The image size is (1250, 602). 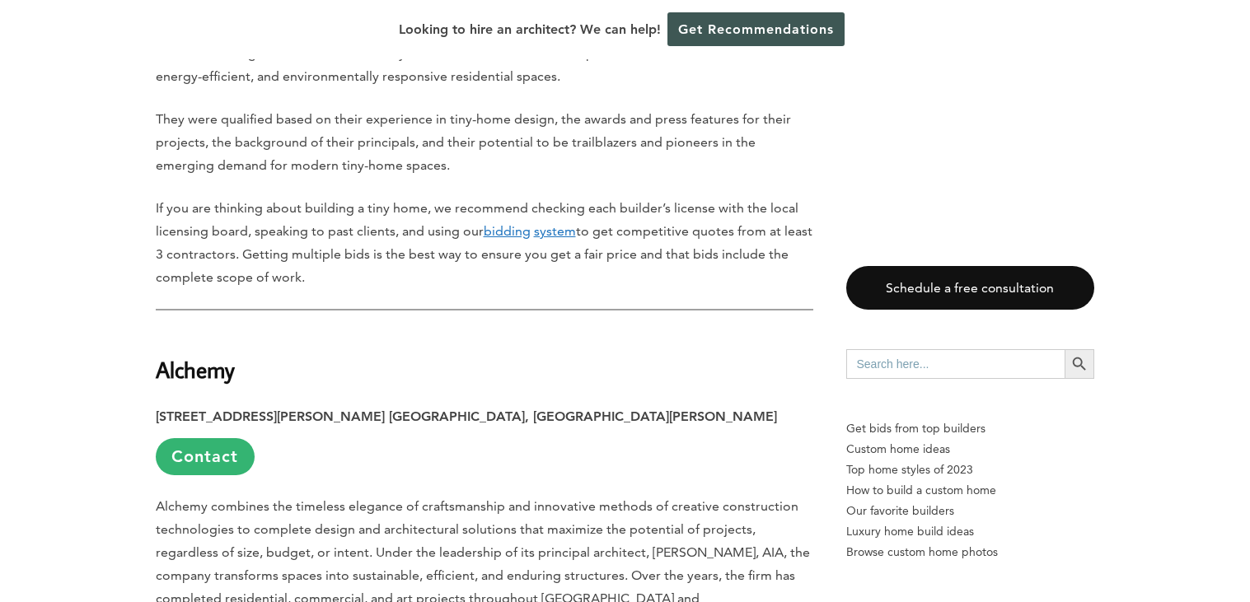 What do you see at coordinates (756, 29) in the screenshot?
I see `a: Get Recommendations` at bounding box center [756, 29].